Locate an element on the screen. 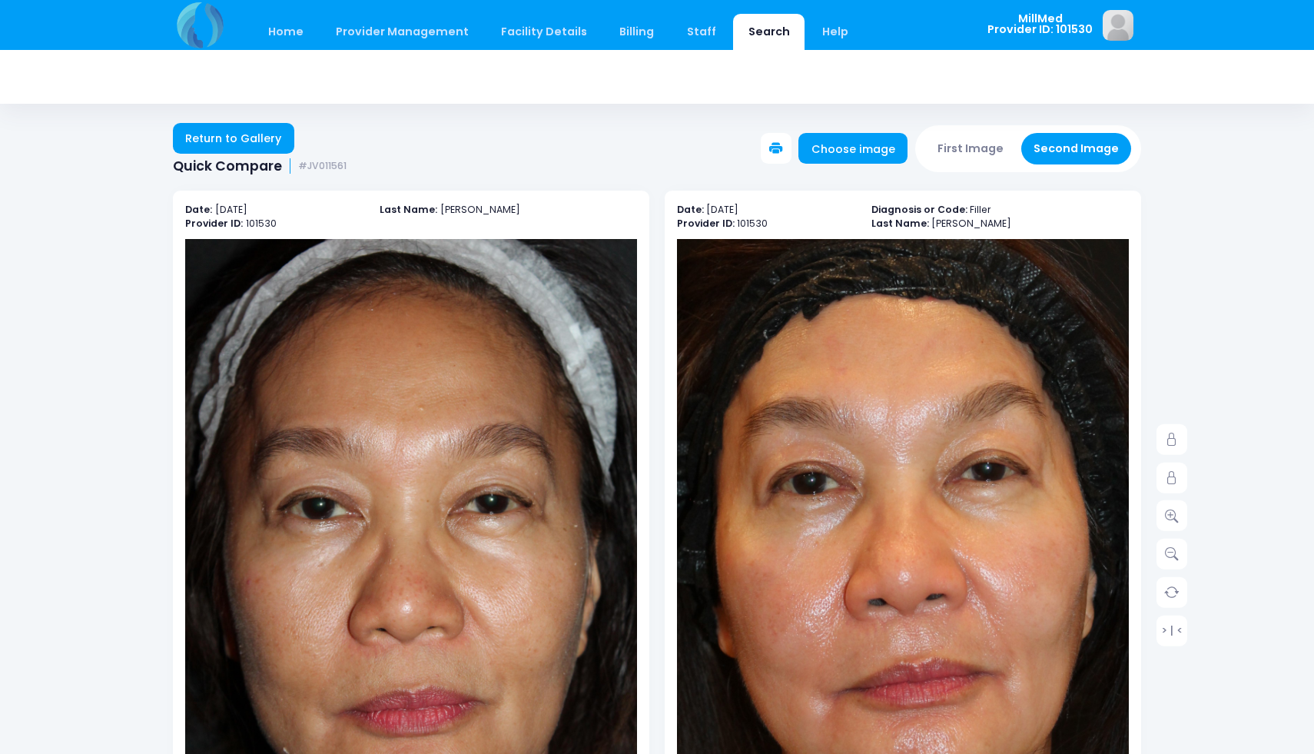 The height and width of the screenshot is (754, 1314). img: image is located at coordinates (1118, 25).